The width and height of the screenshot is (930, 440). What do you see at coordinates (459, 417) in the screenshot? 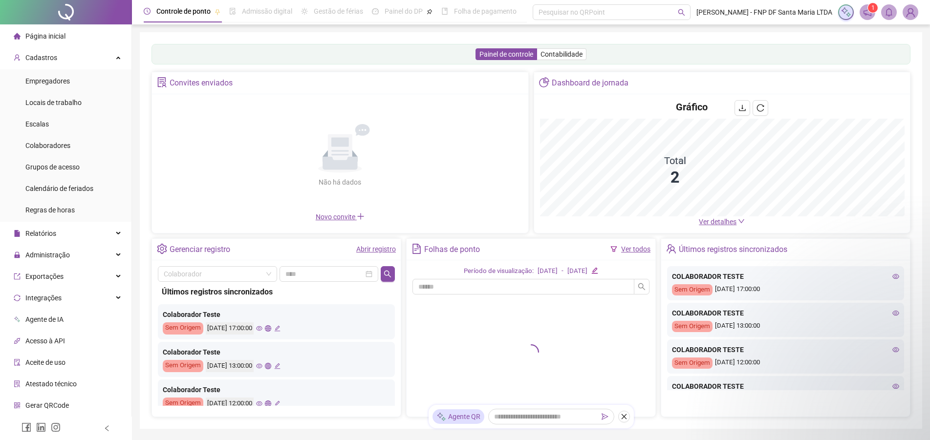
I see `div: Agente QR` at bounding box center [459, 417].